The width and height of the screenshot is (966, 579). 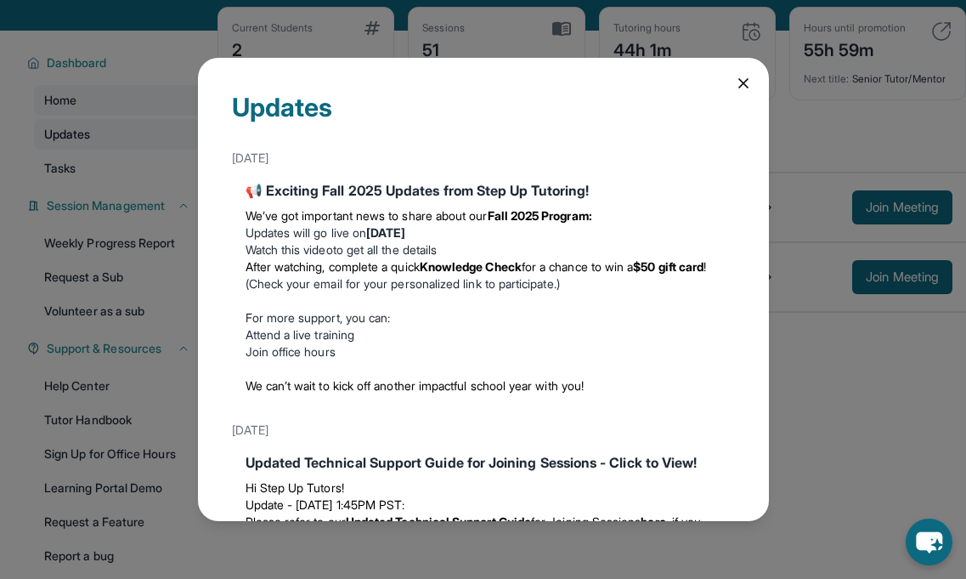 I want to click on strong: here, so click(x=653, y=521).